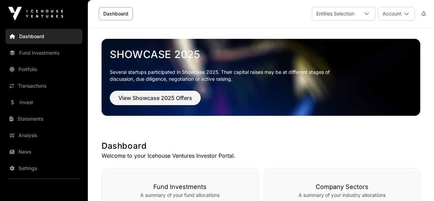 The width and height of the screenshot is (434, 201). What do you see at coordinates (155, 98) in the screenshot?
I see `span: View Showcase 2025 Offers` at bounding box center [155, 98].